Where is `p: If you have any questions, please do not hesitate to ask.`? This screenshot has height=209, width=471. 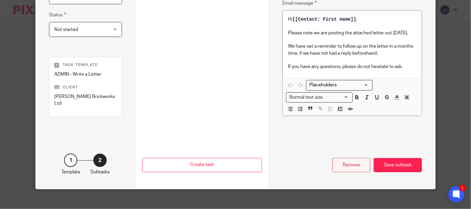 p: If you have any questions, please do not hesitate to ask. is located at coordinates (352, 67).